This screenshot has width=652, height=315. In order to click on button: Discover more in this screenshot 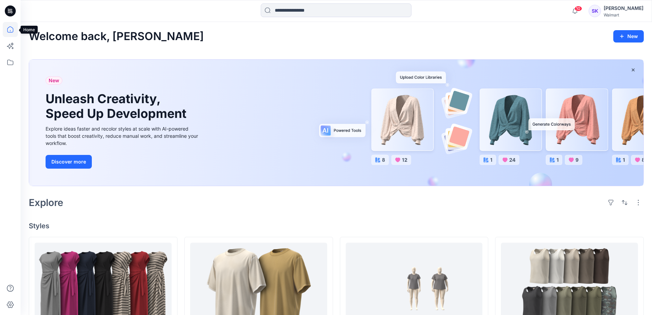, I will do `click(69, 162)`.